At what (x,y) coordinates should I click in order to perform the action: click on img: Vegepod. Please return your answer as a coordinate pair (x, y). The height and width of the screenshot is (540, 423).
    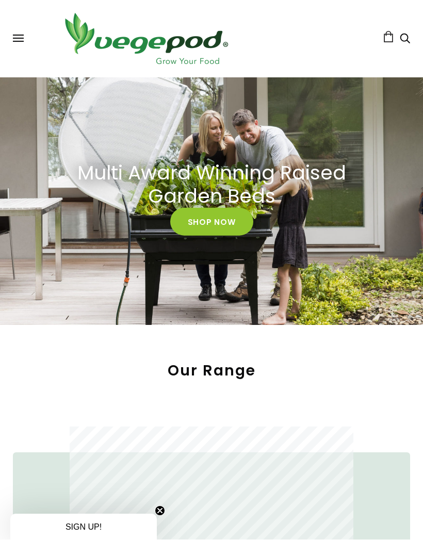
    Looking at the image, I should click on (146, 39).